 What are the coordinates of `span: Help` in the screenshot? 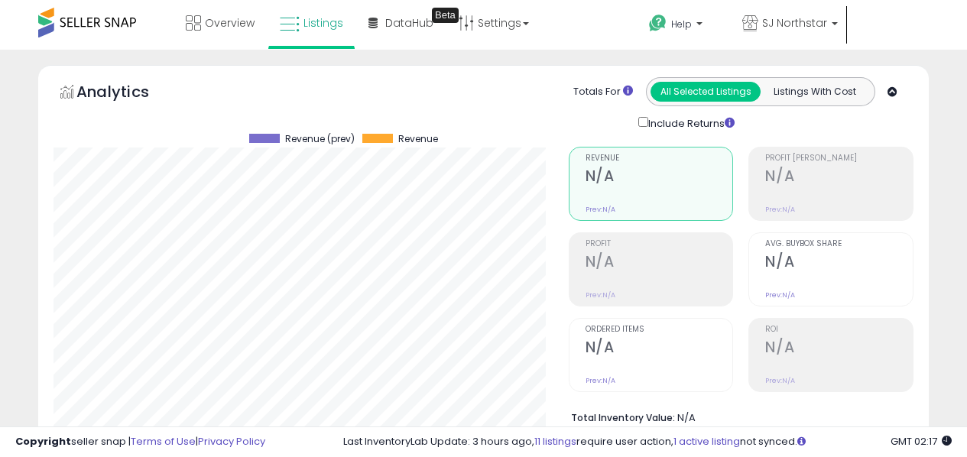 It's located at (681, 24).